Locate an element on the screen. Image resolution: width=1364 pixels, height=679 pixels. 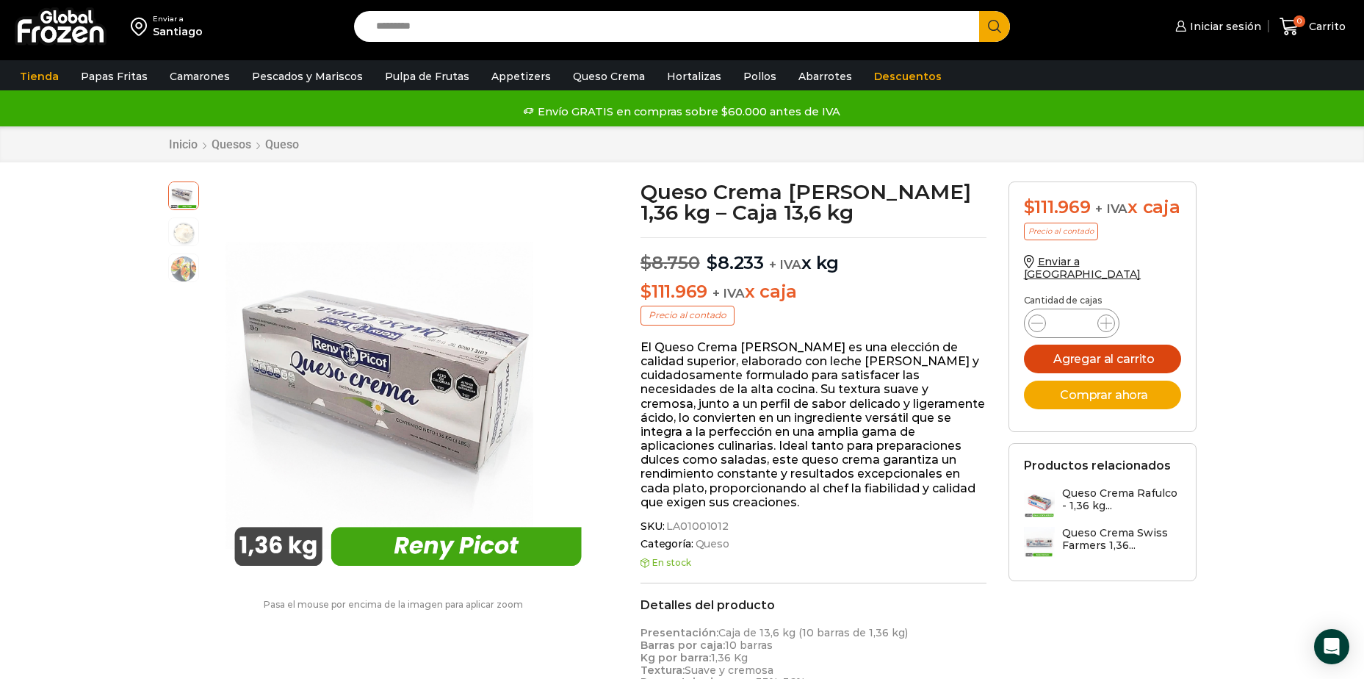
a: Queso Crema Swiss Farmers 1,36... is located at coordinates (1103, 542).